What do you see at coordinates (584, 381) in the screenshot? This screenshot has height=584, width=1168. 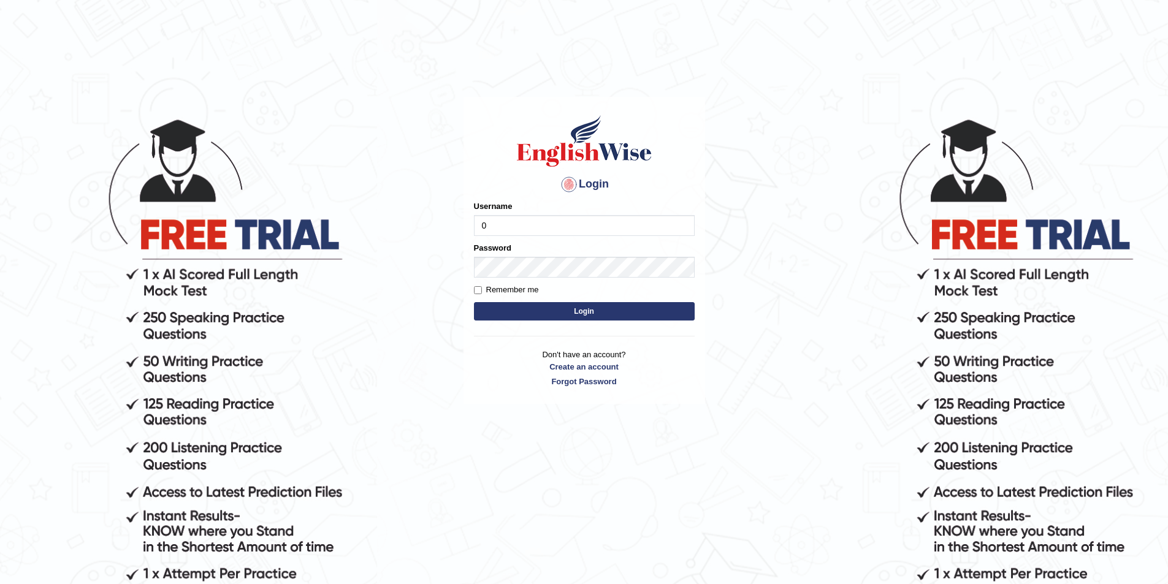 I see `a: Forgot Password` at bounding box center [584, 381].